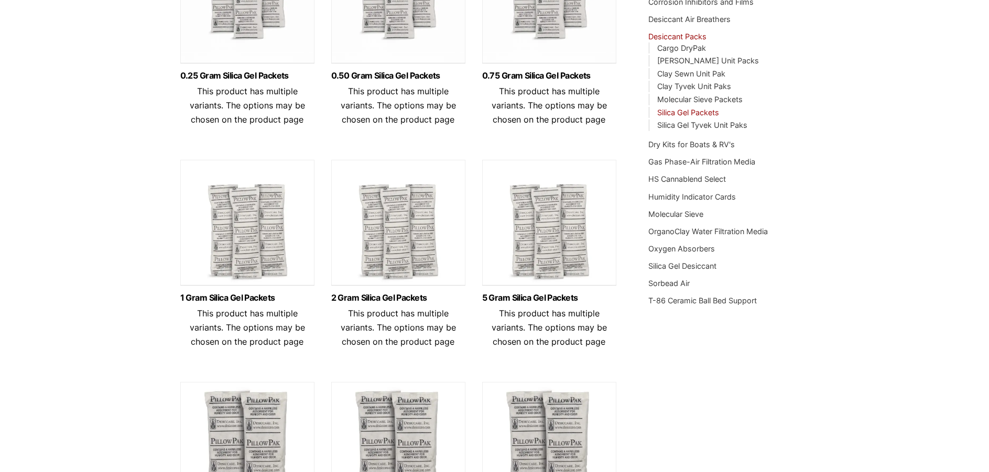 The image size is (989, 472). I want to click on a: Dry Kits for Boats & RV's, so click(692, 144).